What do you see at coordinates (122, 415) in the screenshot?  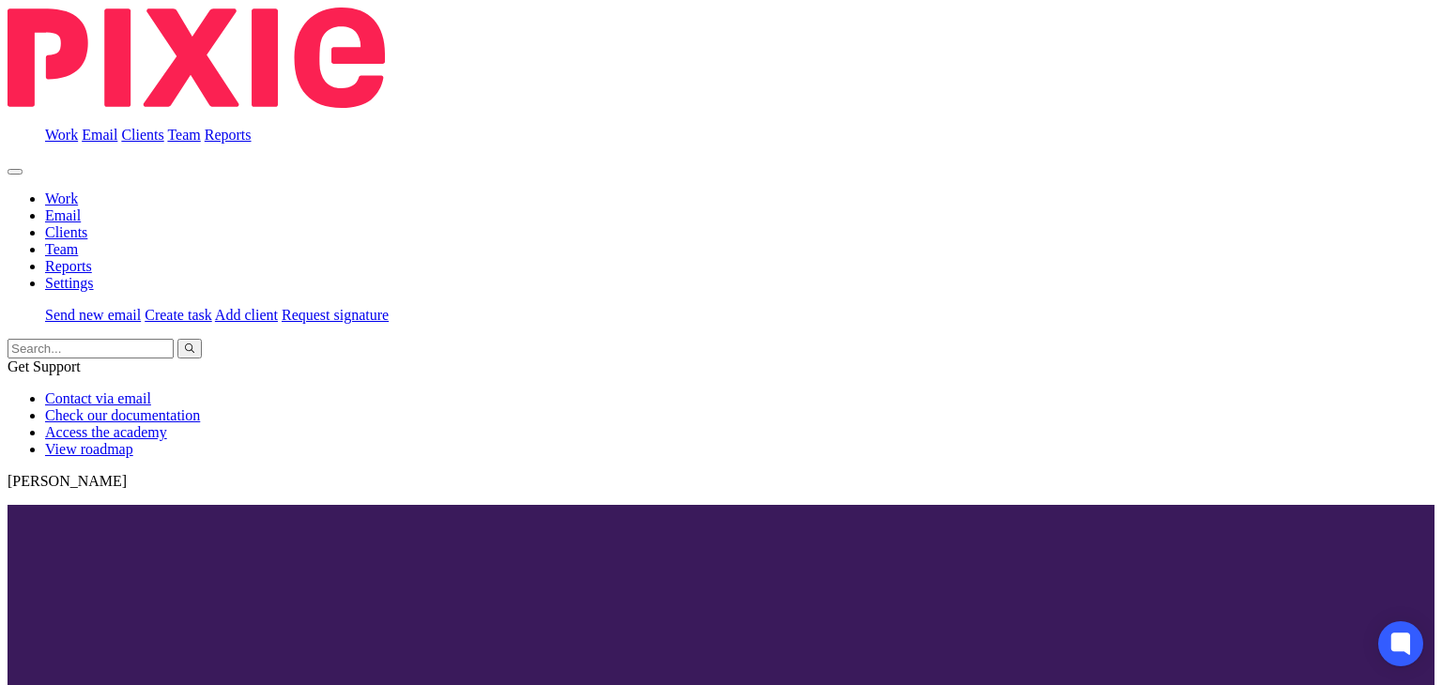 I see `span: Check our documentation` at bounding box center [122, 415].